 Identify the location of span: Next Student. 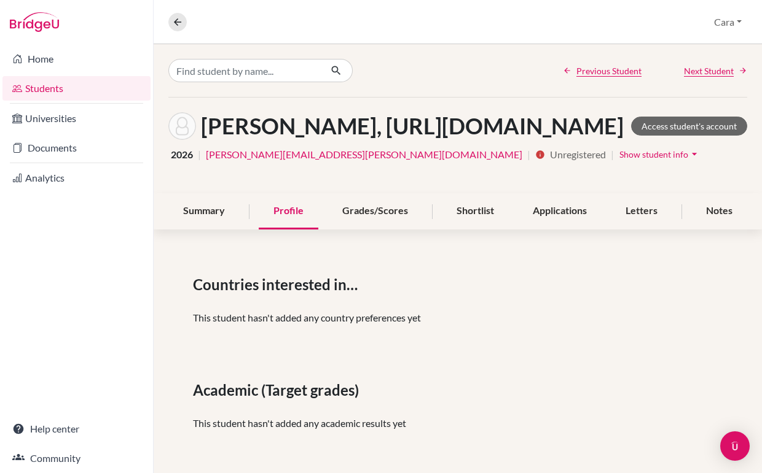
(708, 71).